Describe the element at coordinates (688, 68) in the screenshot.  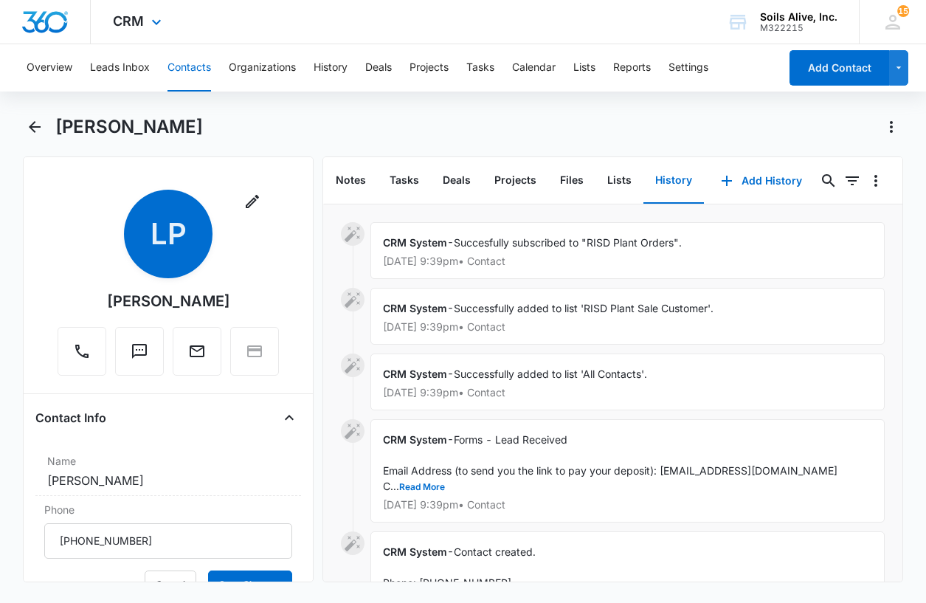
I see `button: Settings` at that location.